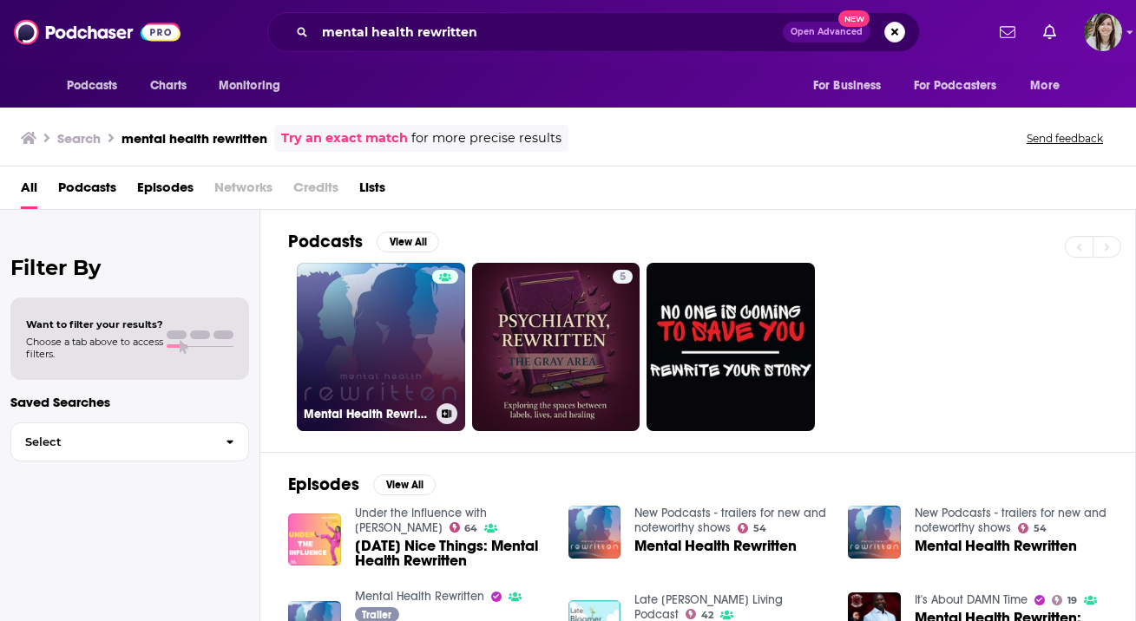 This screenshot has height=621, width=1136. Describe the element at coordinates (1103, 32) in the screenshot. I see `span: Logged in as devinandrade` at that location.